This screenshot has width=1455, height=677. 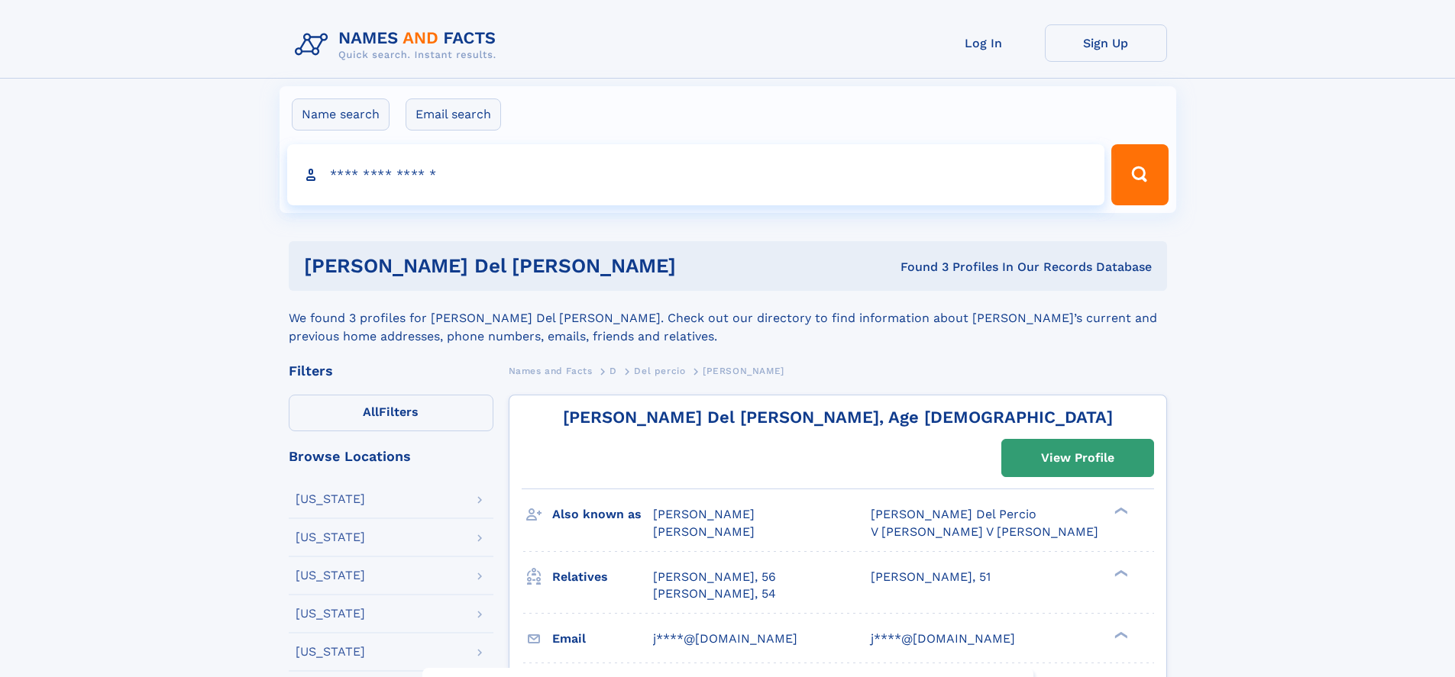 What do you see at coordinates (696, 175) in the screenshot?
I see `input: search input` at bounding box center [696, 175].